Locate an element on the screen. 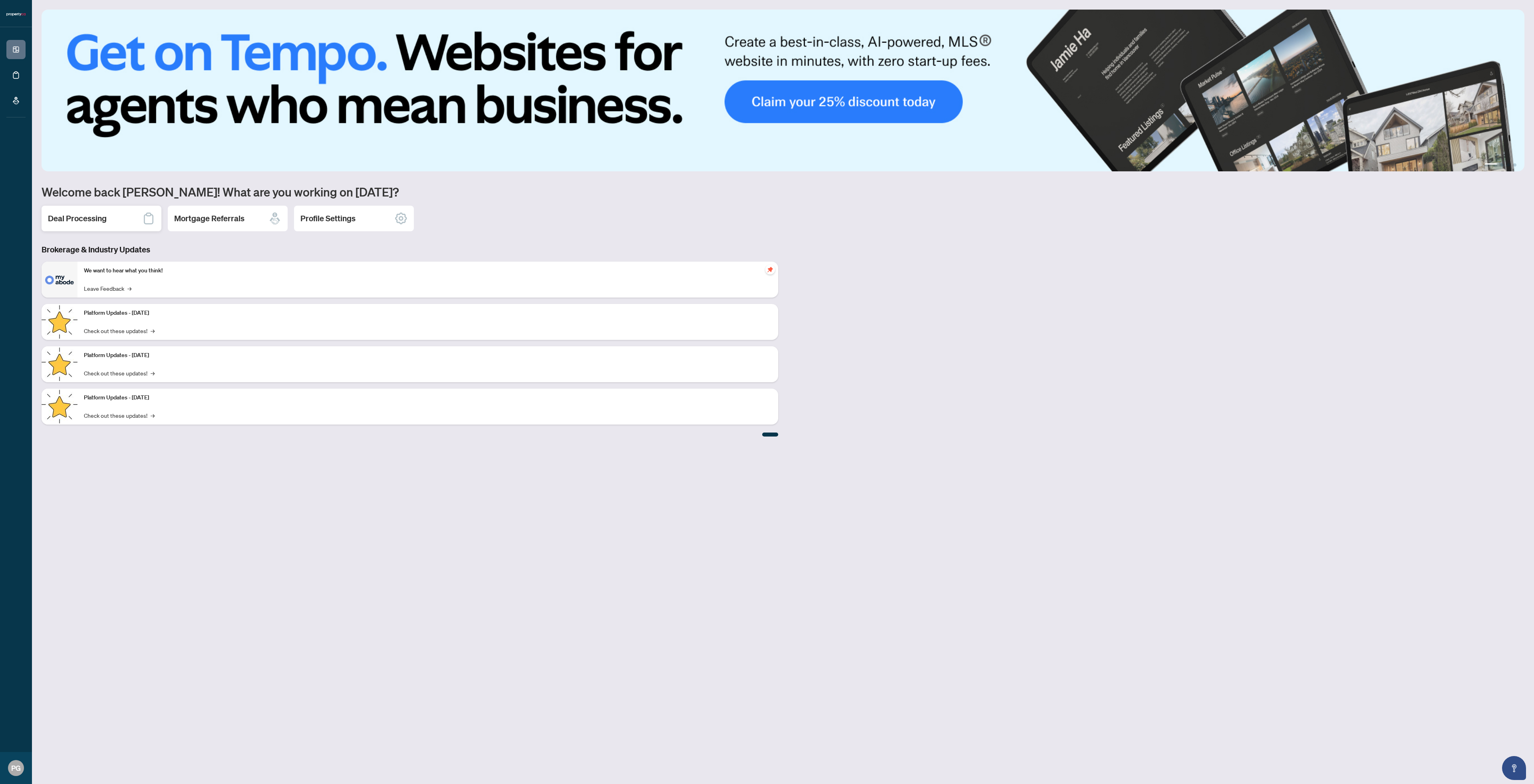 The width and height of the screenshot is (1534, 784). button: 4 is located at coordinates (1515, 165).